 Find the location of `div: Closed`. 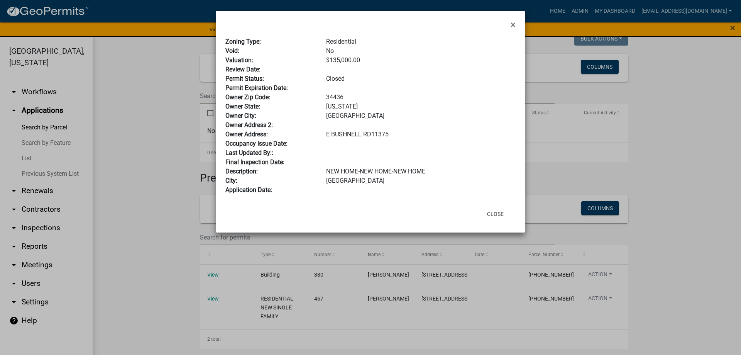

div: Closed is located at coordinates (421, 79).